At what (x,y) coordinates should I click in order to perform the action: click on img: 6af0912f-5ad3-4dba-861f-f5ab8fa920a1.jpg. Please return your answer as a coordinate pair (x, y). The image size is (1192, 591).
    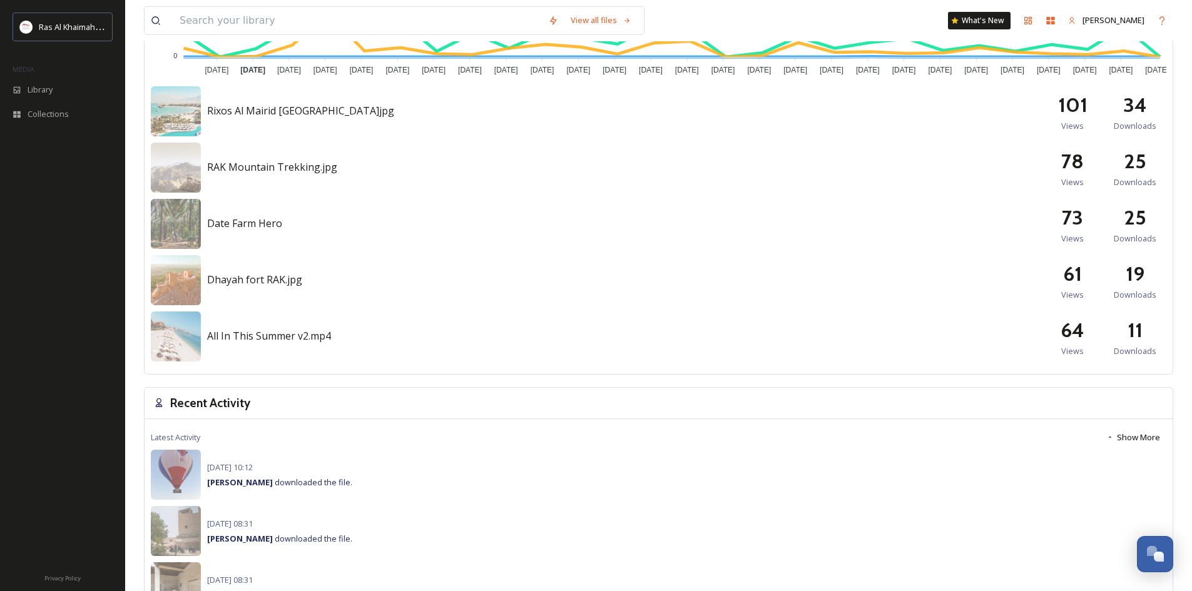
    Looking at the image, I should click on (176, 224).